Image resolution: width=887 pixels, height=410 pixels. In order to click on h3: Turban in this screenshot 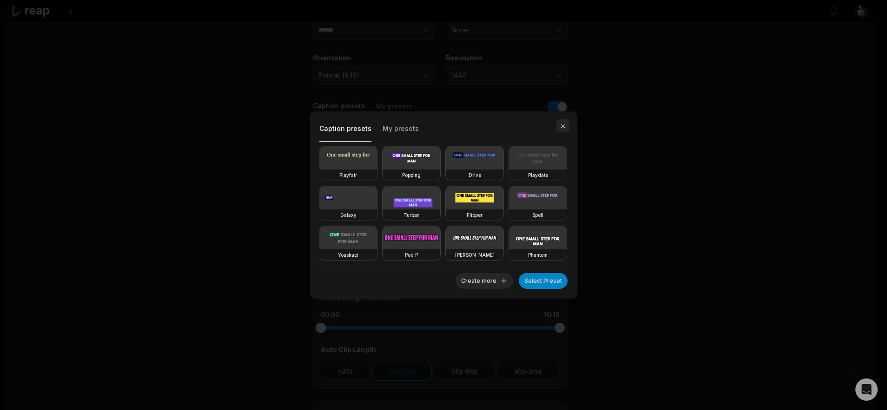, I will do `click(411, 215)`.